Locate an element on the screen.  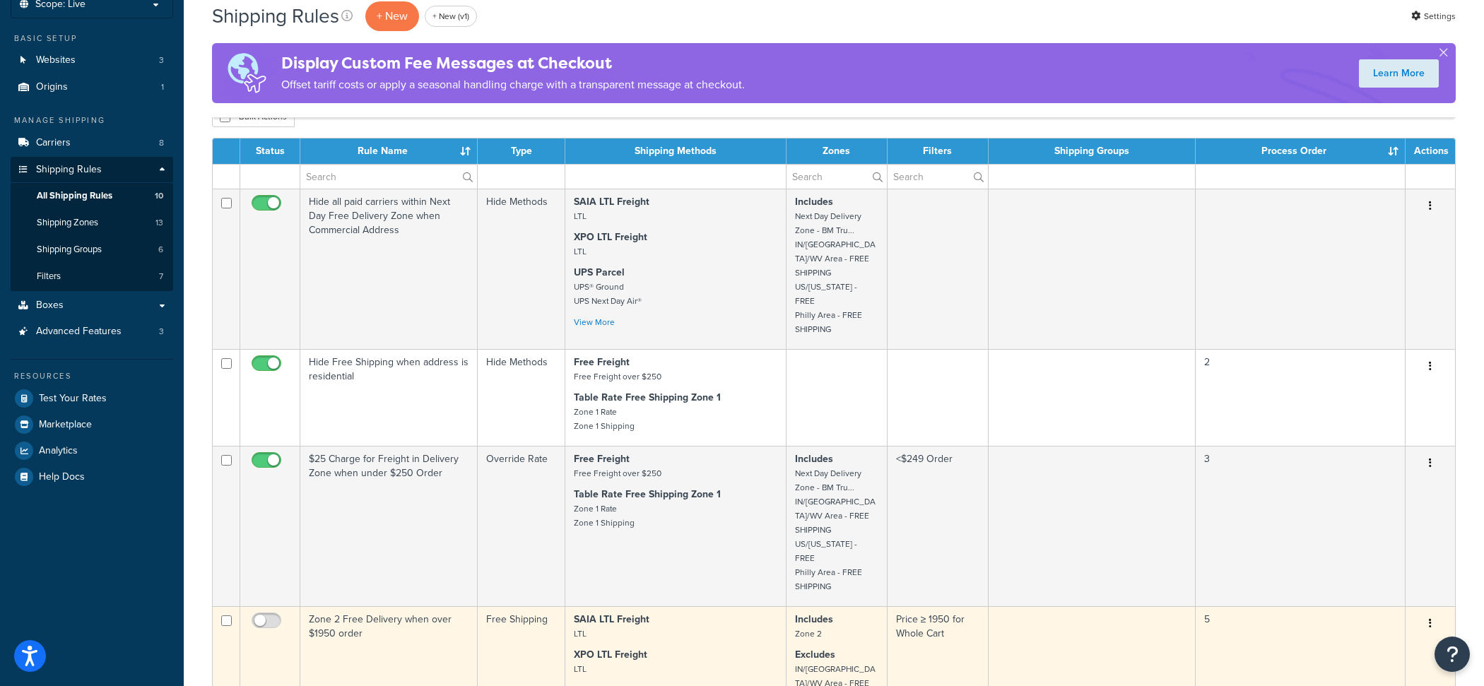
p: Offset tariff costs or apply a seasonal handling charge with a transparent message at checkout. is located at coordinates (513, 85).